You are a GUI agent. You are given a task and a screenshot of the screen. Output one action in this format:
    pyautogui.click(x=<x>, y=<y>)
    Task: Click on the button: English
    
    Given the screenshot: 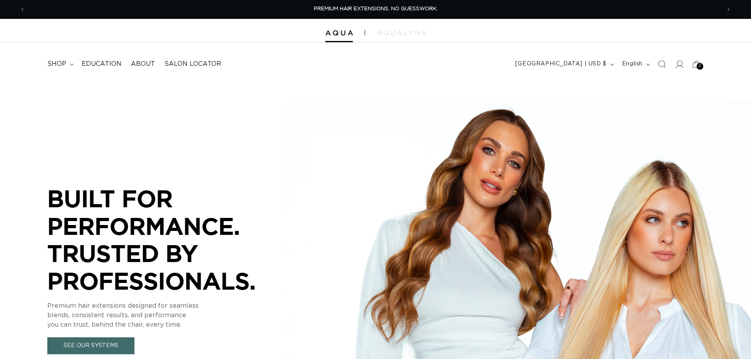 What is the action you would take?
    pyautogui.click(x=635, y=64)
    